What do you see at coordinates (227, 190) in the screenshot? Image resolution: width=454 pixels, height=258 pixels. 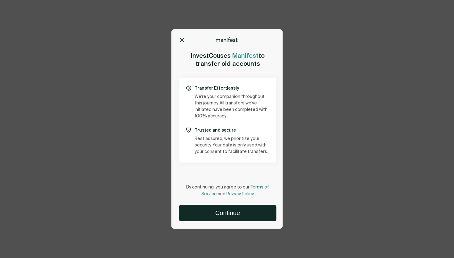 I see `p: By continuing, you agree to our and .` at bounding box center [227, 190].